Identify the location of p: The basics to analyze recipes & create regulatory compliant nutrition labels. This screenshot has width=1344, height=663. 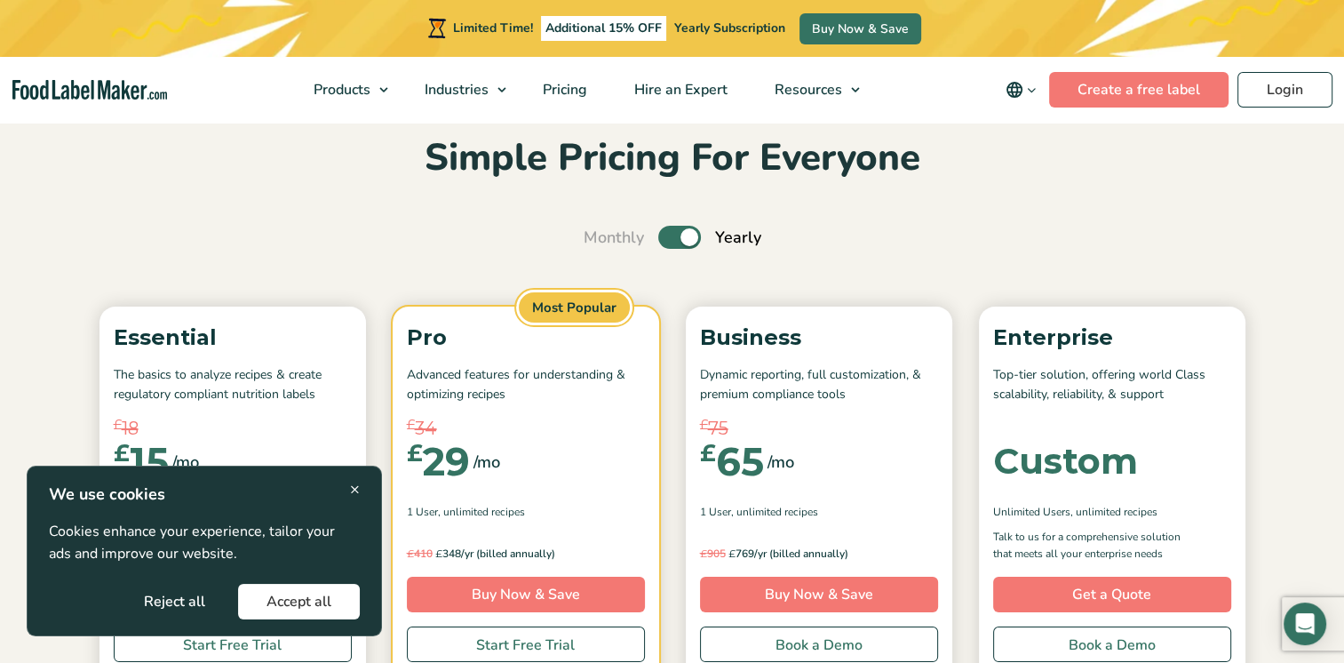
(233, 385).